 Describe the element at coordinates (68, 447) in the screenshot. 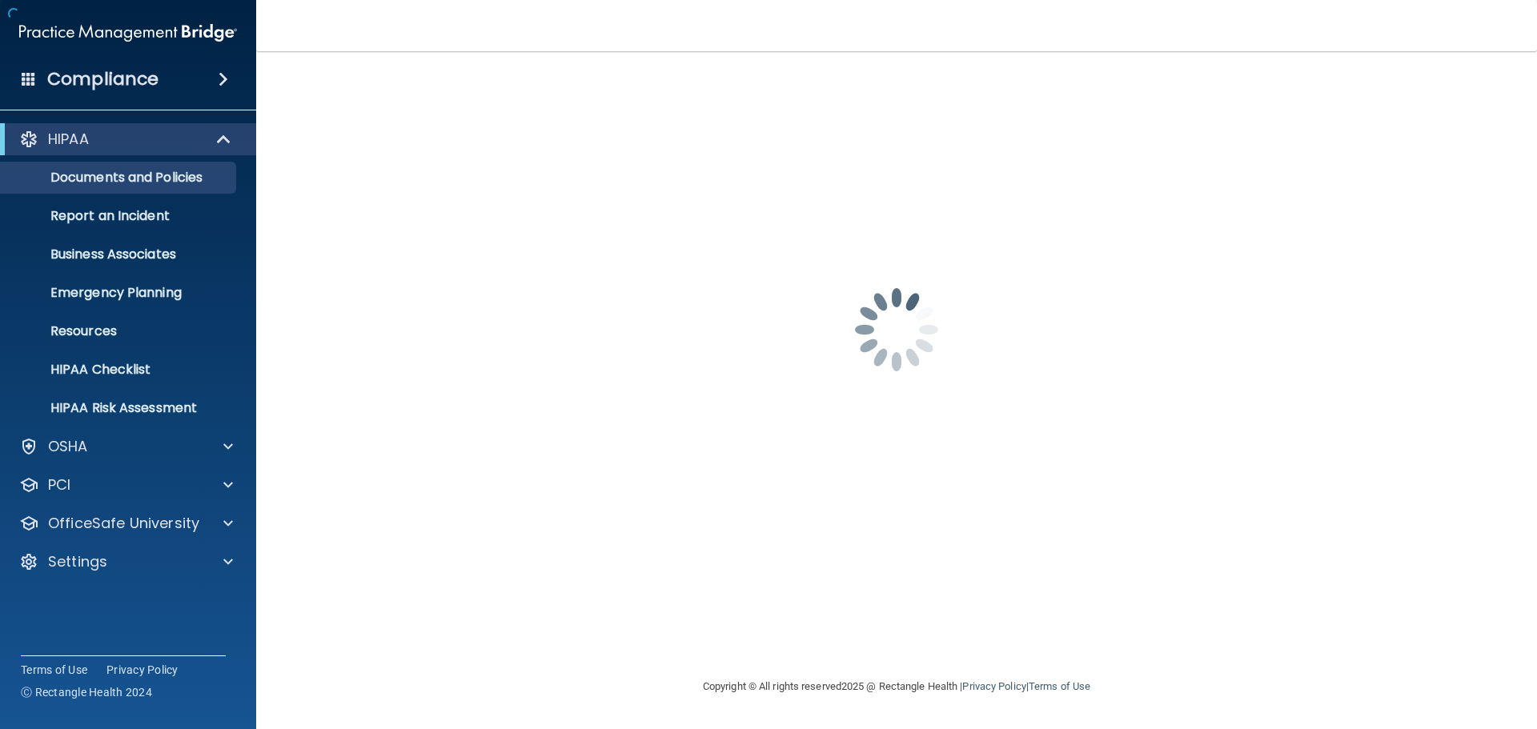

I see `p: OSHA` at that location.